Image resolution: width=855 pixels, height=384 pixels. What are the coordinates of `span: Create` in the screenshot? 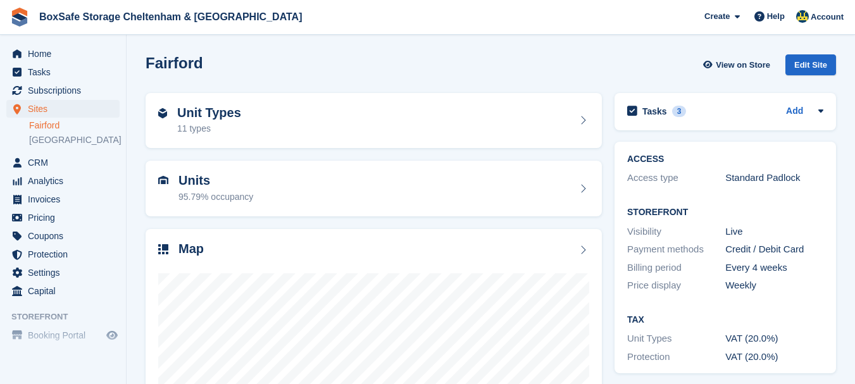 It's located at (717, 16).